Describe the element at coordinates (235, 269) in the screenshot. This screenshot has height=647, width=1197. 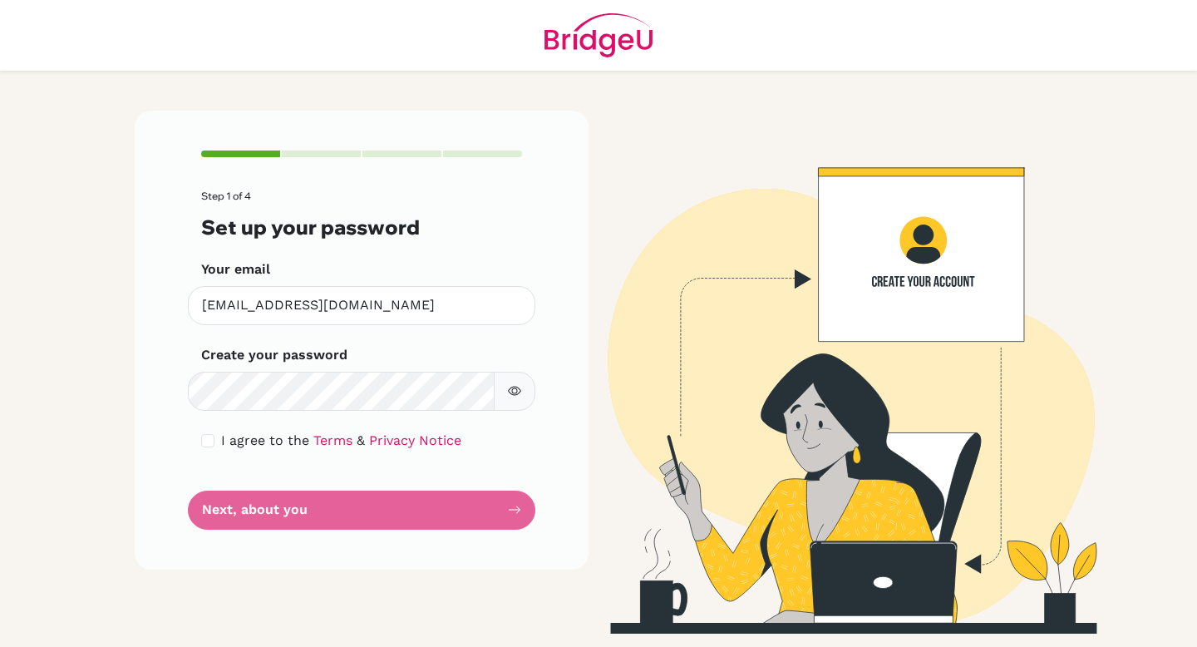
I see `label: Your email` at that location.